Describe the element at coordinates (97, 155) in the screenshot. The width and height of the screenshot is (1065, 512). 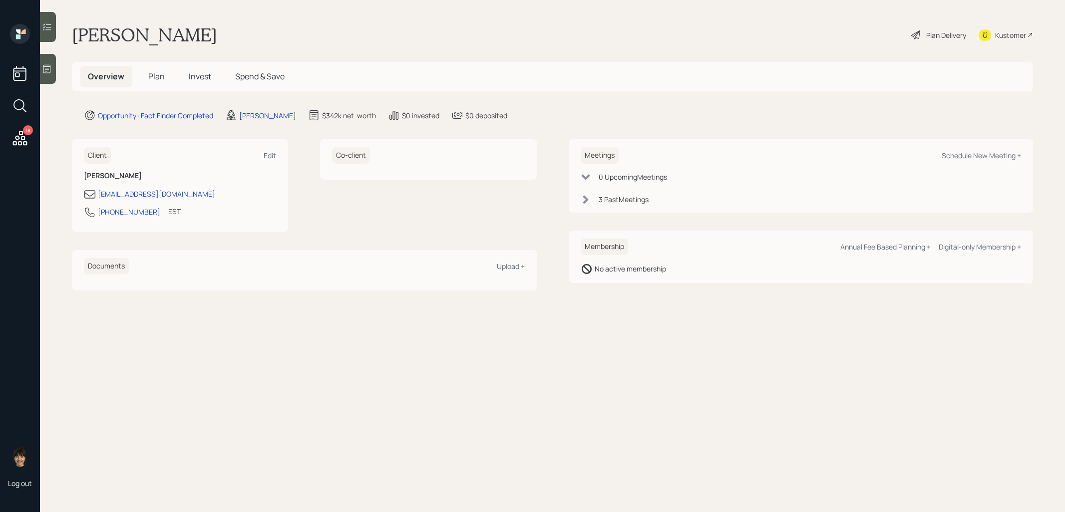
I see `h6: Client` at that location.